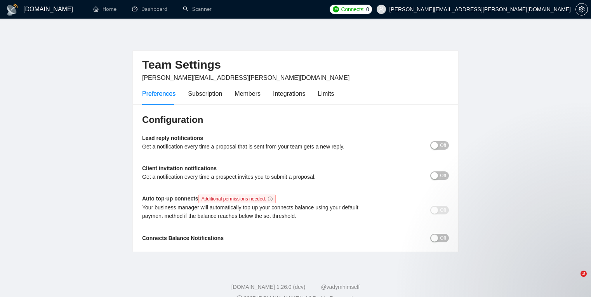  What do you see at coordinates (368, 9) in the screenshot?
I see `span: 0` at bounding box center [368, 9].